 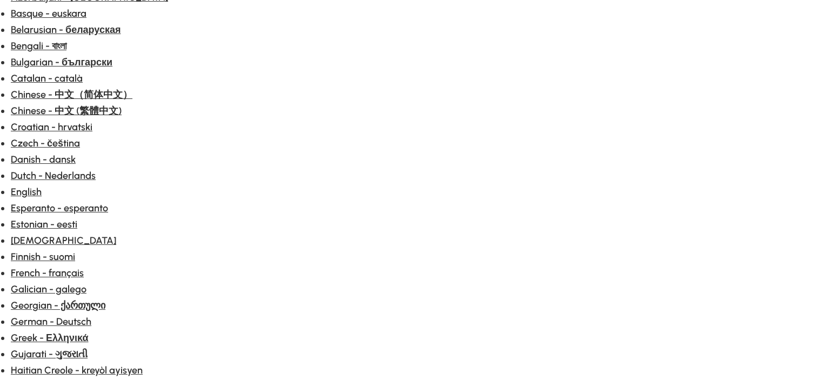 What do you see at coordinates (62, 62) in the screenshot?
I see `a: Bulgarian - български` at bounding box center [62, 62].